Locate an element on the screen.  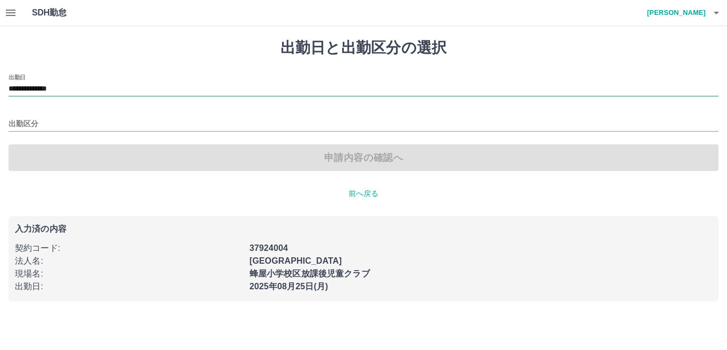
b: 37924004 is located at coordinates (269, 247).